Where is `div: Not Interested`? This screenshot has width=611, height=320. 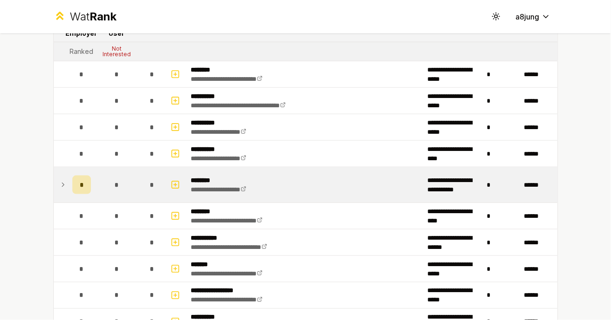 div: Not Interested is located at coordinates (117, 52).